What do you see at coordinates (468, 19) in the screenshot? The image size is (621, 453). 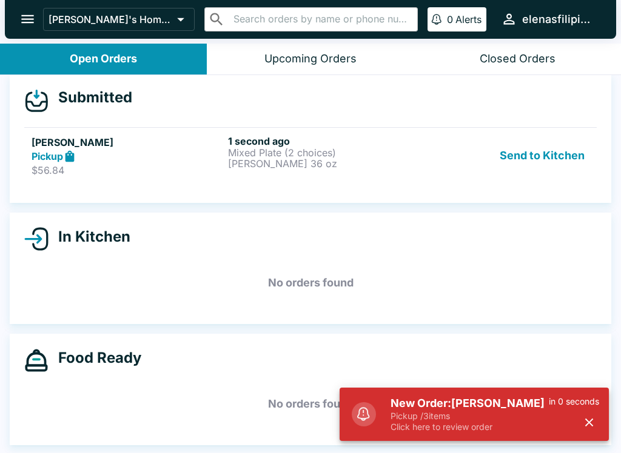 I see `p: Alerts` at bounding box center [468, 19].